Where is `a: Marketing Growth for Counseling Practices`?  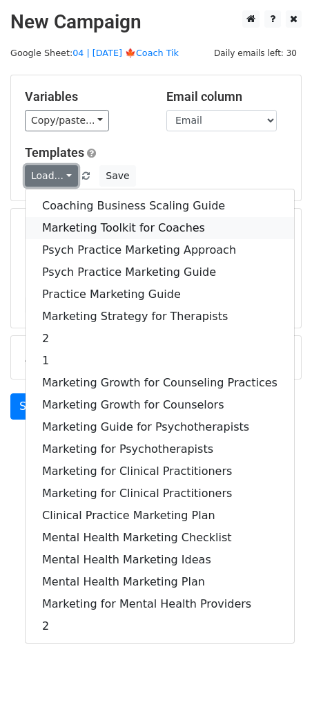
a: Marketing Growth for Counseling Practices is located at coordinates (160, 383).